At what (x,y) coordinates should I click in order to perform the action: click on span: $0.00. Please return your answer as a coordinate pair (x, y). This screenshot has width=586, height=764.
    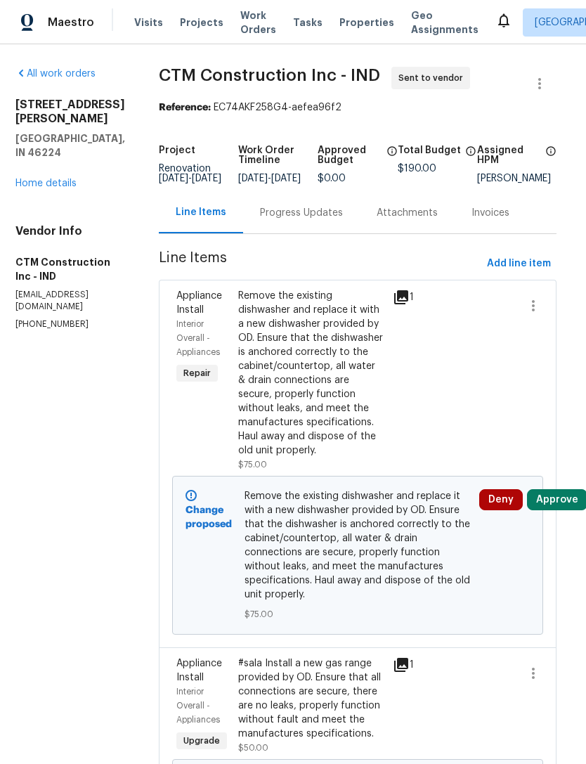
    Looking at the image, I should click on (332, 178).